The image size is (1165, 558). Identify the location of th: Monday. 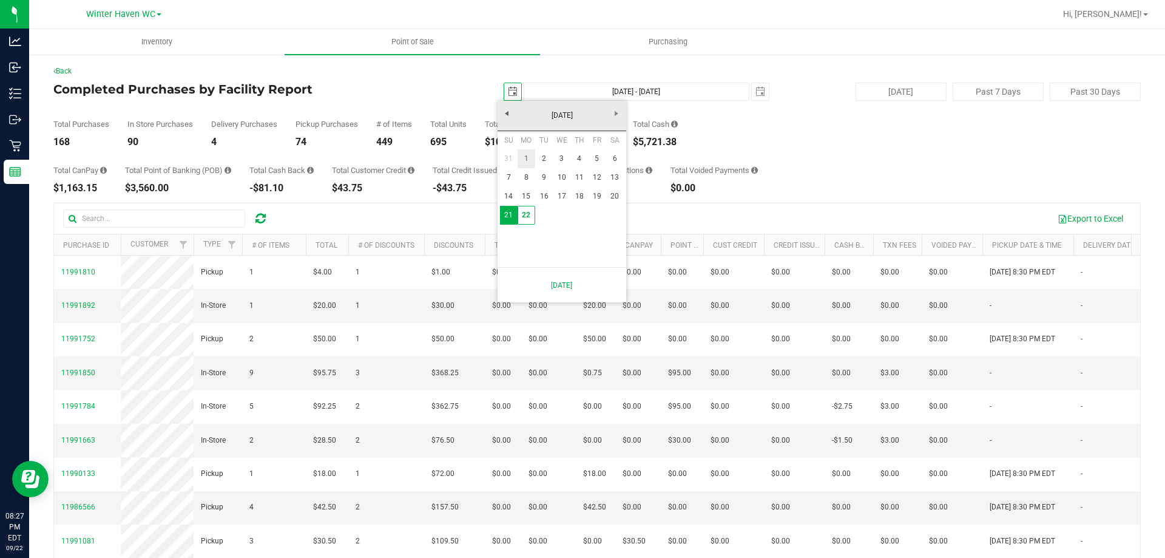
(526, 140).